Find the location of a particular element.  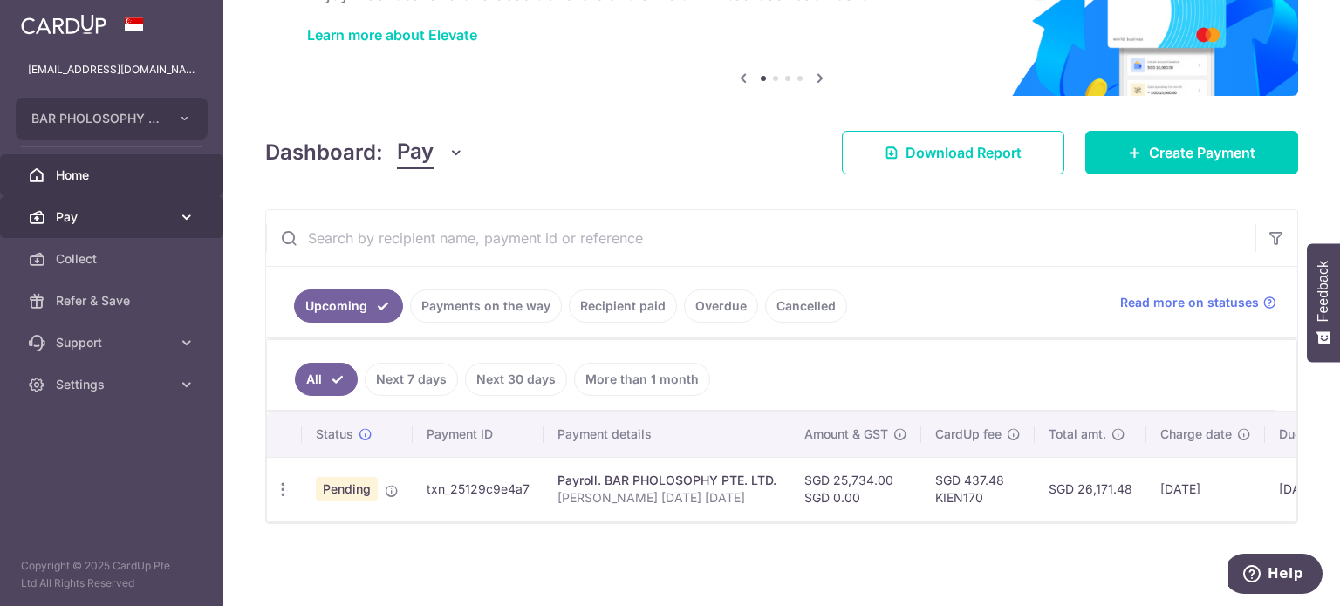

span: Help is located at coordinates (57, 20).